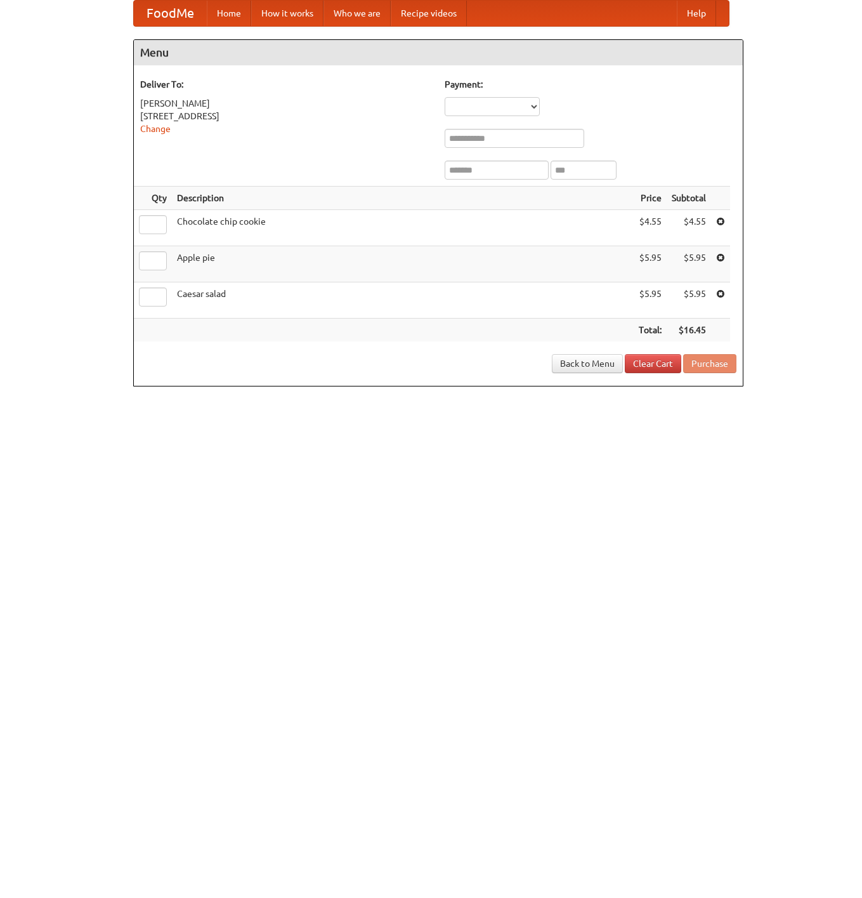  What do you see at coordinates (689, 330) in the screenshot?
I see `th: $16.45` at bounding box center [689, 330].